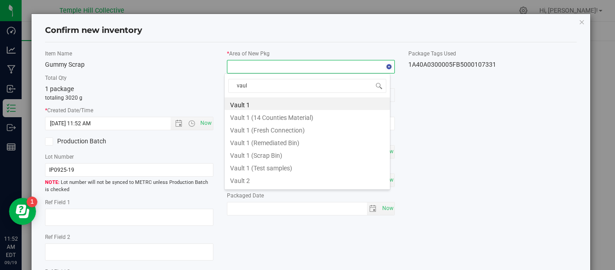  Describe the element at coordinates (192, 123) in the screenshot. I see `span: Open the time view` at that location.